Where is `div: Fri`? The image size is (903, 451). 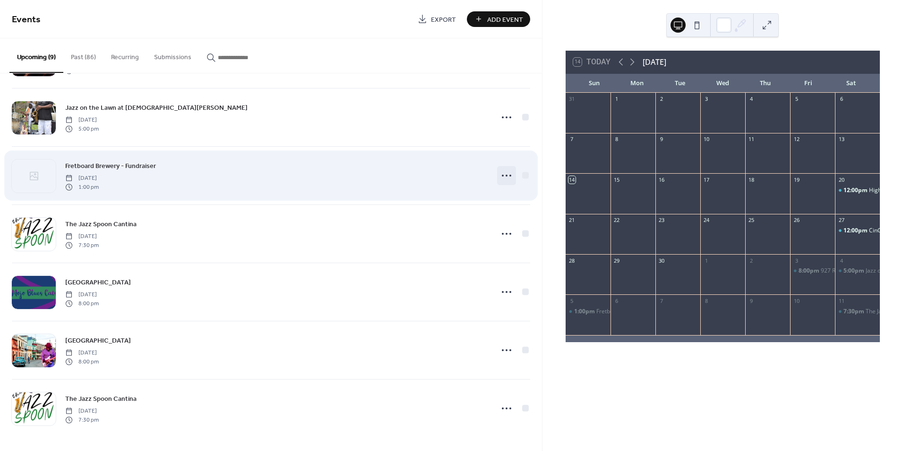 div: Fri is located at coordinates (808, 83).